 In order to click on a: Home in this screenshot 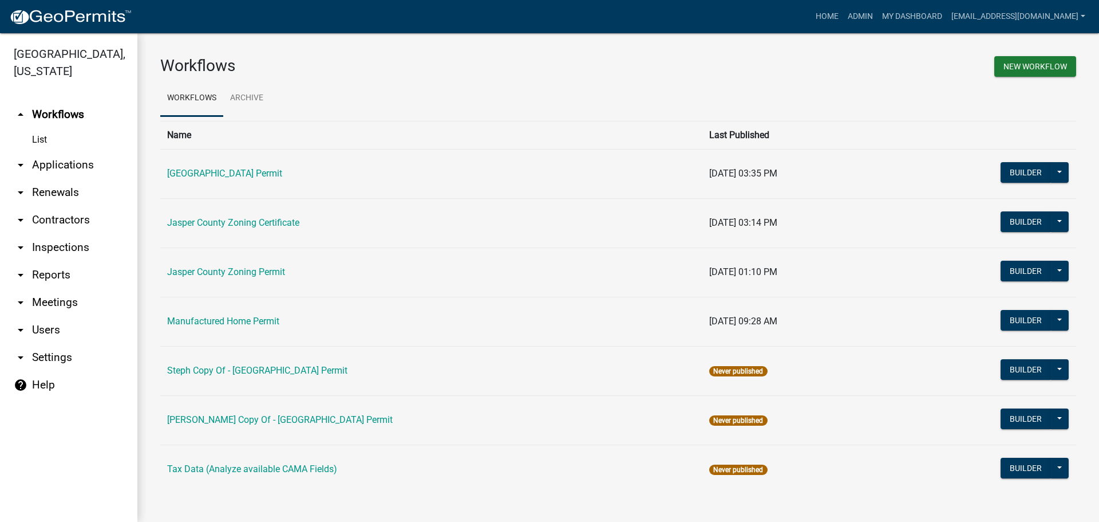, I will do `click(827, 17)`.